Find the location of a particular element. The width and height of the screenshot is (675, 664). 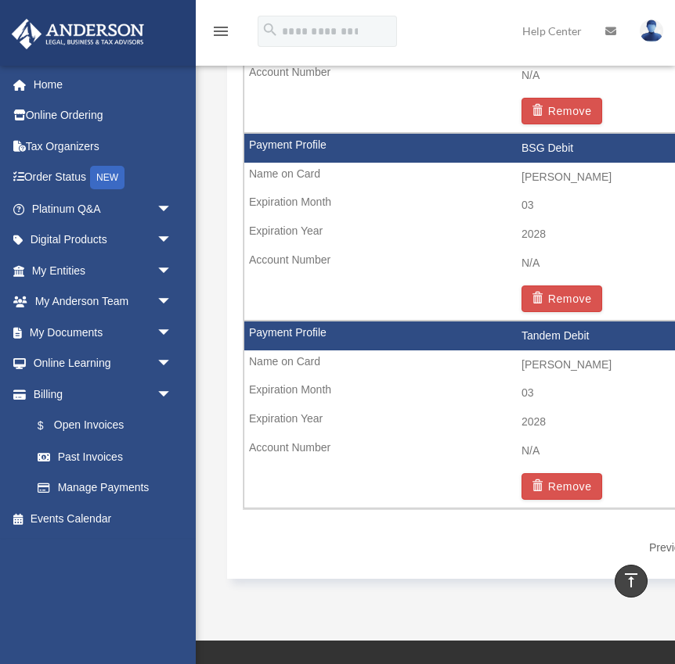

img: Anderson Advisors Platinum Portal is located at coordinates (77, 34).